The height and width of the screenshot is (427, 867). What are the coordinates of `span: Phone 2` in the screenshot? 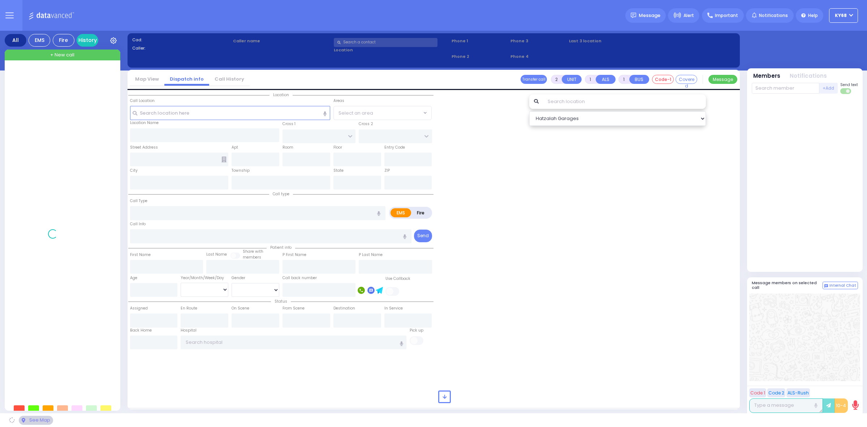 It's located at (480, 56).